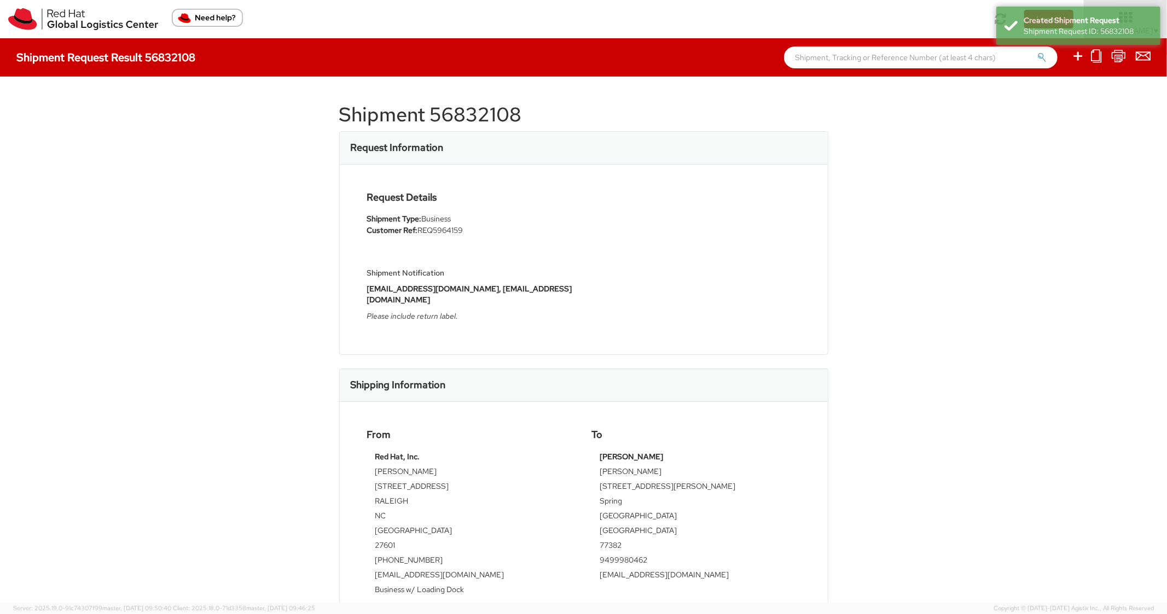 This screenshot has width=1167, height=614. I want to click on strong: Customer Ref:, so click(392, 230).